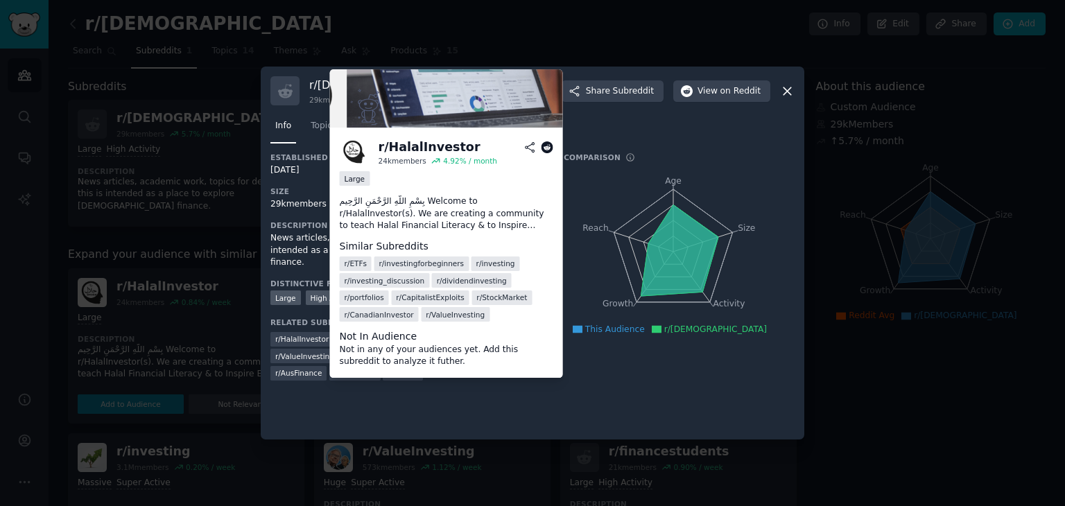 The width and height of the screenshot is (1065, 506). Describe the element at coordinates (333, 297) in the screenshot. I see `div: High Activity` at that location.